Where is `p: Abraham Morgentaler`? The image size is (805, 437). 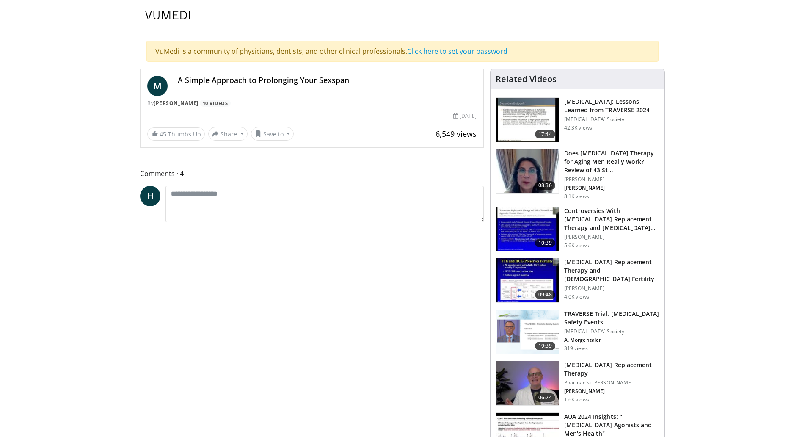 p: Abraham Morgentaler is located at coordinates (611, 340).